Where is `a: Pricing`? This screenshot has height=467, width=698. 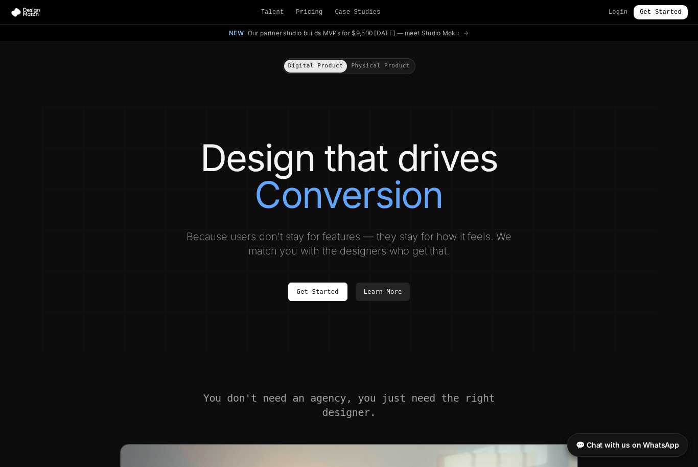
a: Pricing is located at coordinates (309, 12).